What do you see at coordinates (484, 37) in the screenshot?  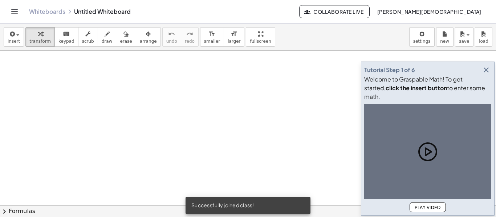 I see `button: load` at bounding box center [484, 37].